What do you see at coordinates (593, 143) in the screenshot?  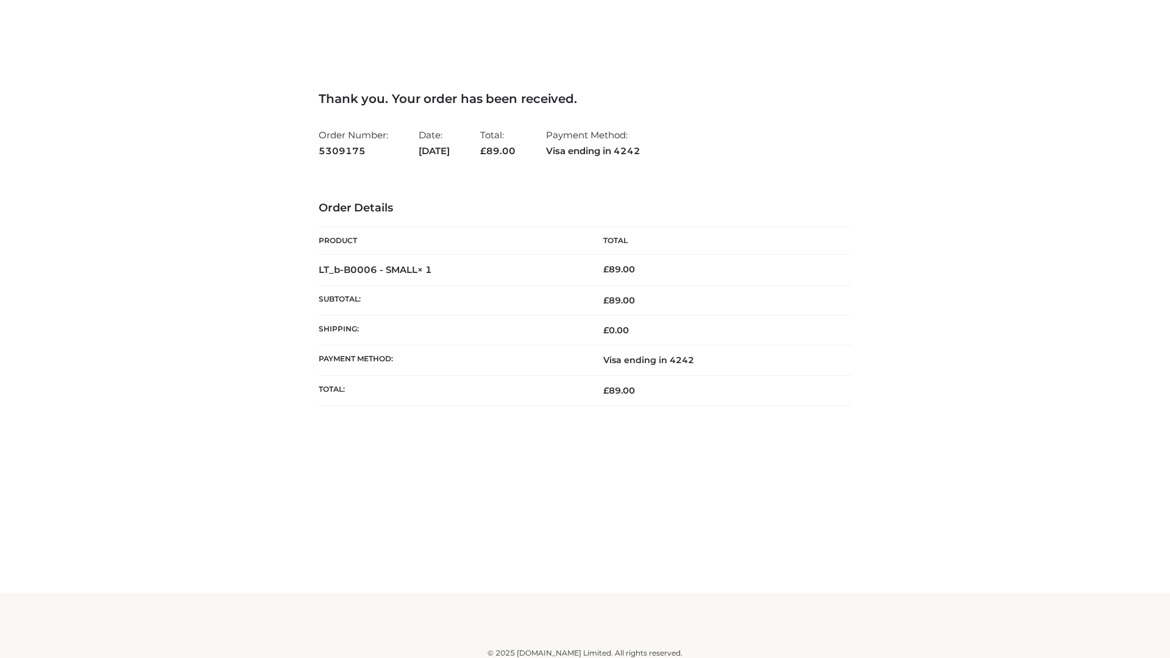 I see `li: Payment Method:` at bounding box center [593, 143].